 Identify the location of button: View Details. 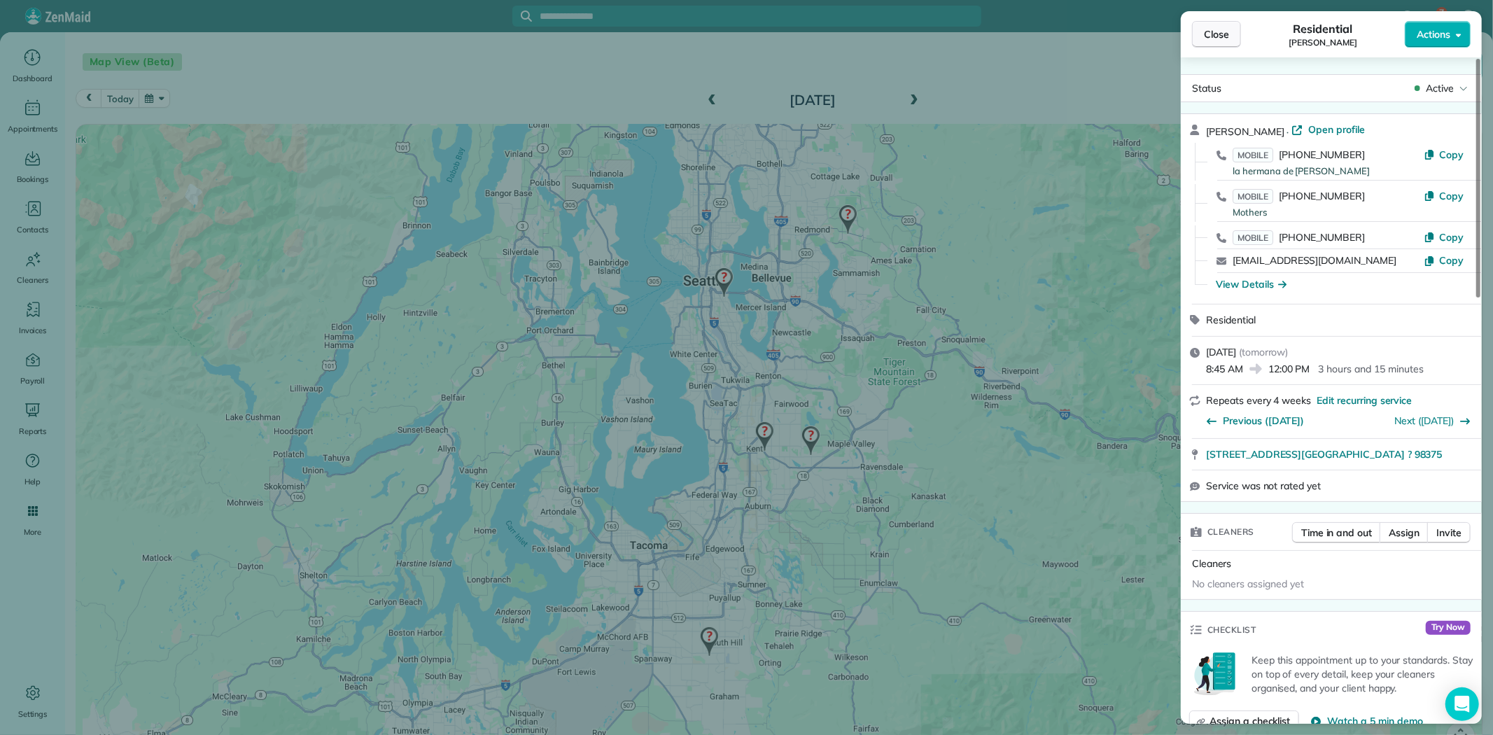
(1251, 284).